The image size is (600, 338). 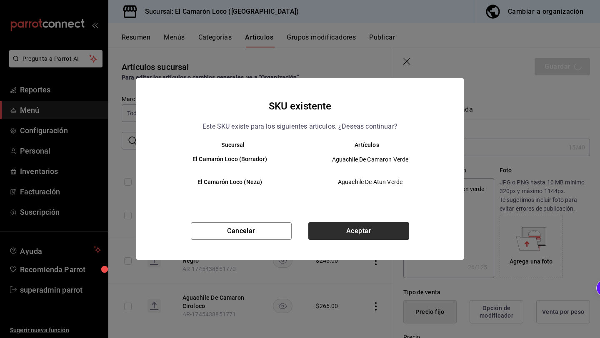 I want to click on h6: El Camarón Loco (Neza), so click(x=230, y=183).